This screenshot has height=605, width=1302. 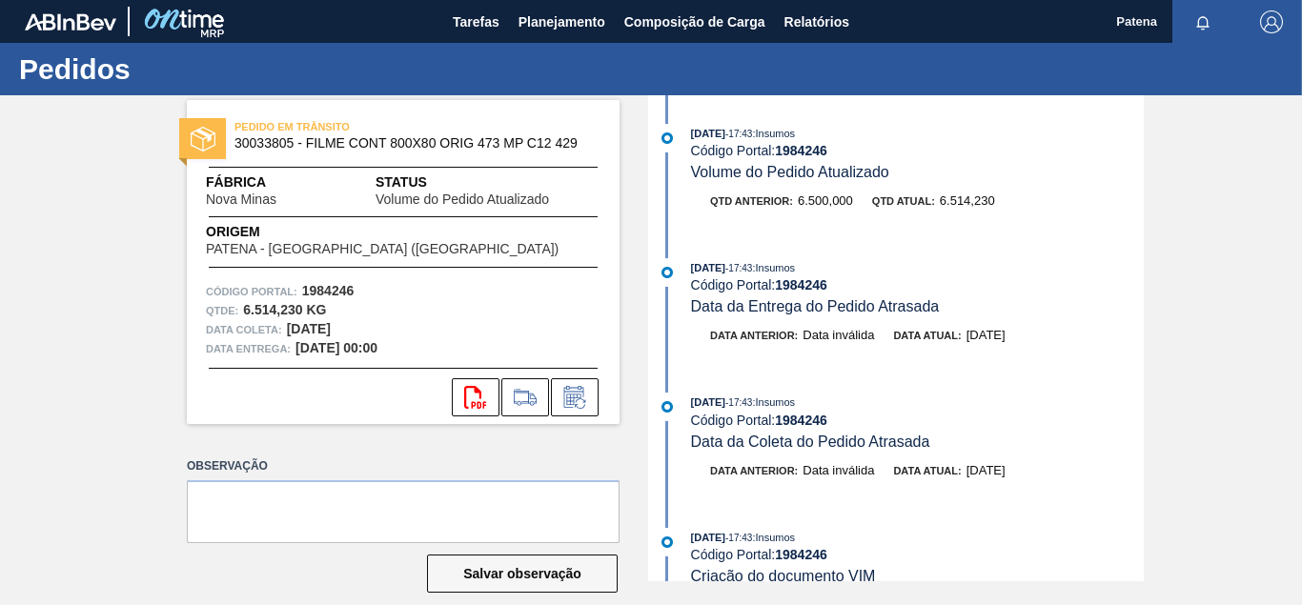 What do you see at coordinates (203, 139) in the screenshot?
I see `img: status` at bounding box center [203, 139].